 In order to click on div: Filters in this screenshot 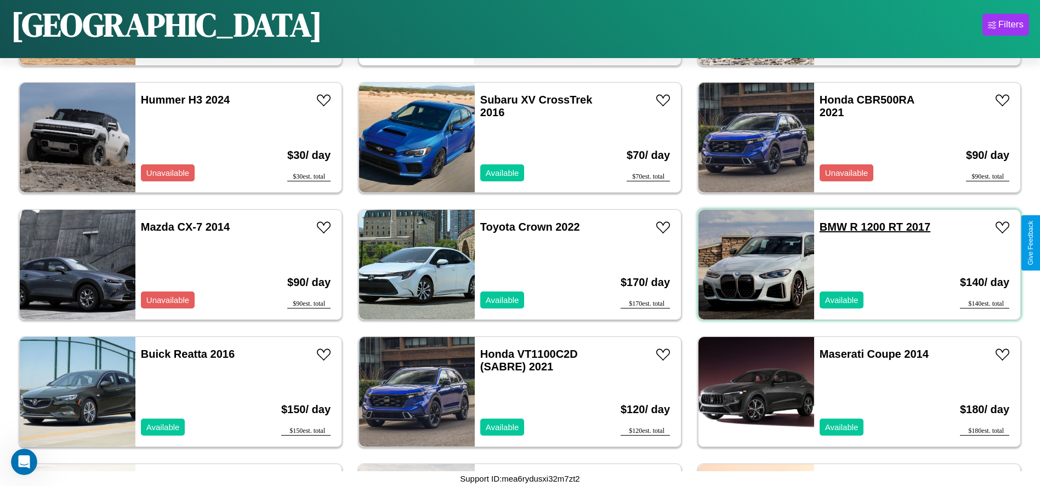, I will do `click(1011, 25)`.